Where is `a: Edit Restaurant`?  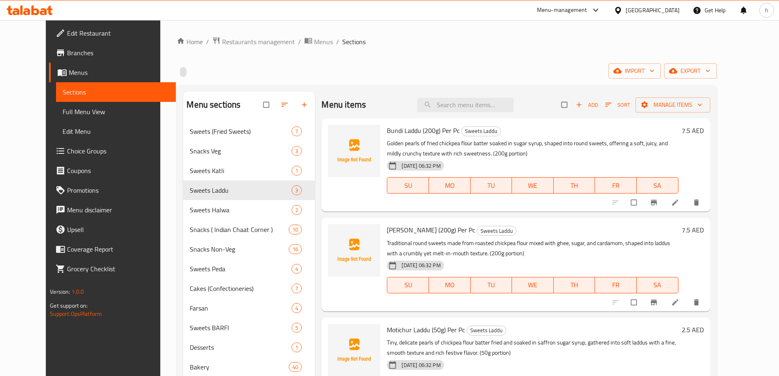
a: Edit Restaurant is located at coordinates (112, 33).